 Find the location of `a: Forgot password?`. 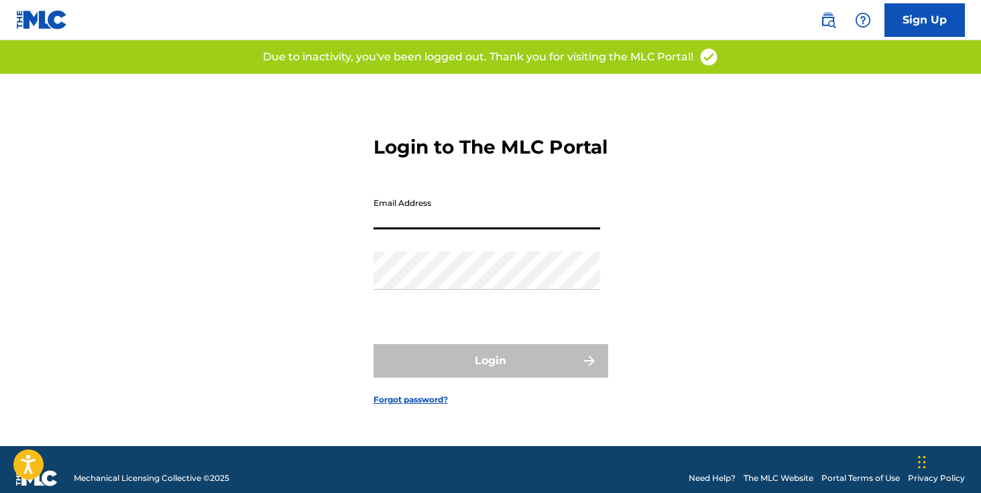

a: Forgot password? is located at coordinates (410, 400).